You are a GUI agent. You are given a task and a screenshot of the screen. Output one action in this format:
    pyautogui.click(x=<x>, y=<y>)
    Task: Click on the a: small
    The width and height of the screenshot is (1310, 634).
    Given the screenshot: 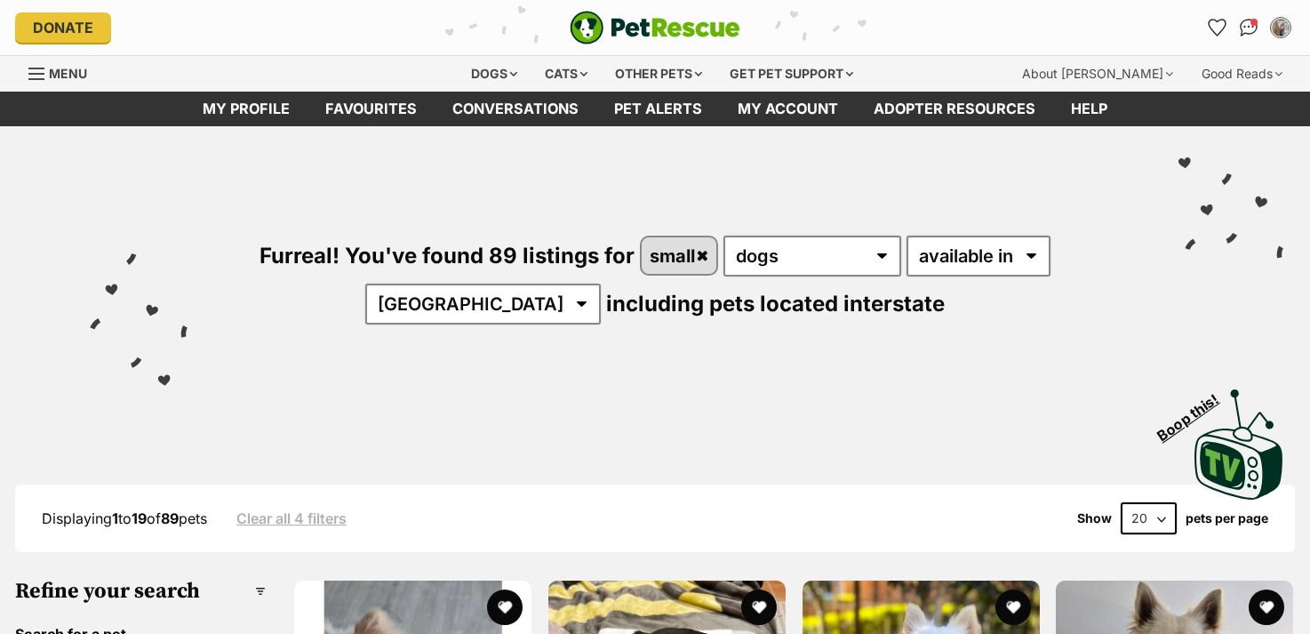 What is the action you would take?
    pyautogui.click(x=679, y=255)
    